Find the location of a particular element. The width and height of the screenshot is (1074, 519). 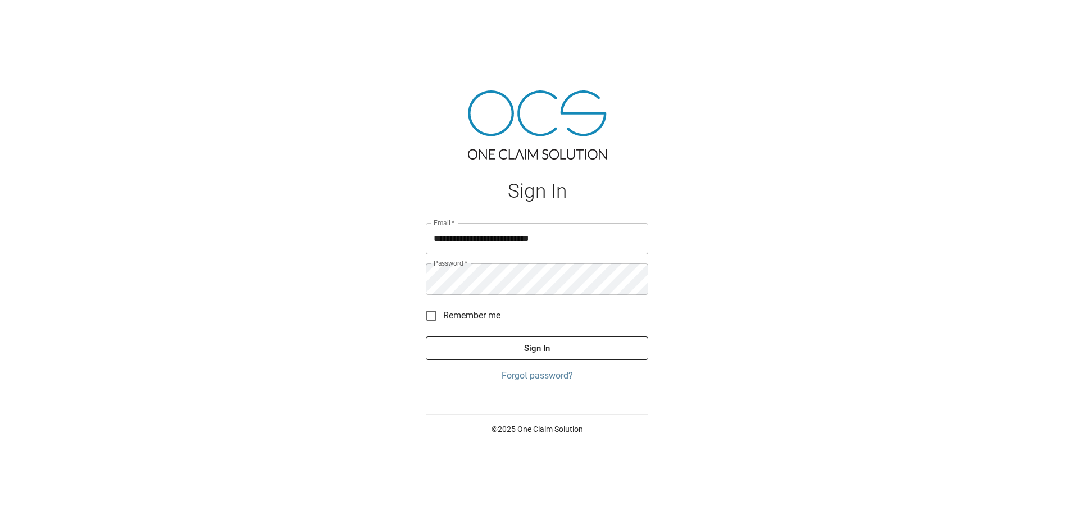

span: Remember me is located at coordinates (472, 316).